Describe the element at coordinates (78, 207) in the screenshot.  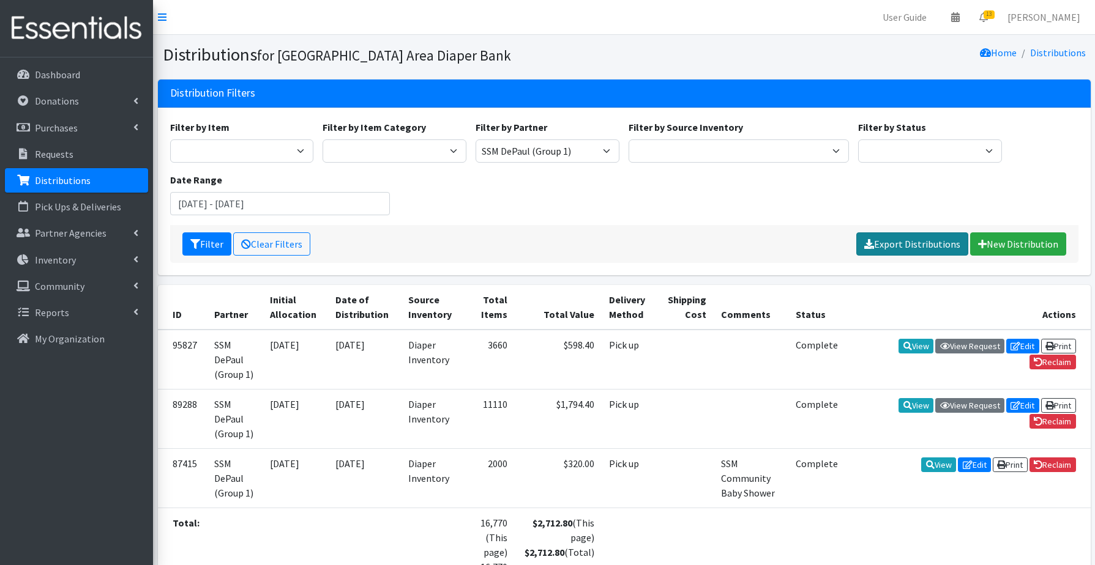
I see `p: Pick Ups & Deliveries` at that location.